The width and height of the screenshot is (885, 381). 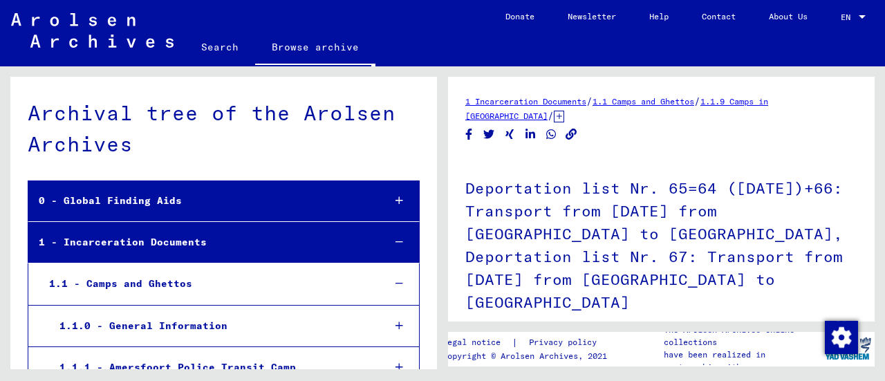 What do you see at coordinates (643, 101) in the screenshot?
I see `a: 1.1 Camps and Ghettos` at bounding box center [643, 101].